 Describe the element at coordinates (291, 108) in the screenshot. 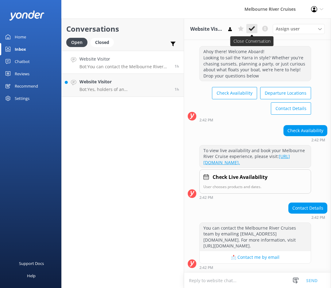

I see `button: Contact Details` at that location.